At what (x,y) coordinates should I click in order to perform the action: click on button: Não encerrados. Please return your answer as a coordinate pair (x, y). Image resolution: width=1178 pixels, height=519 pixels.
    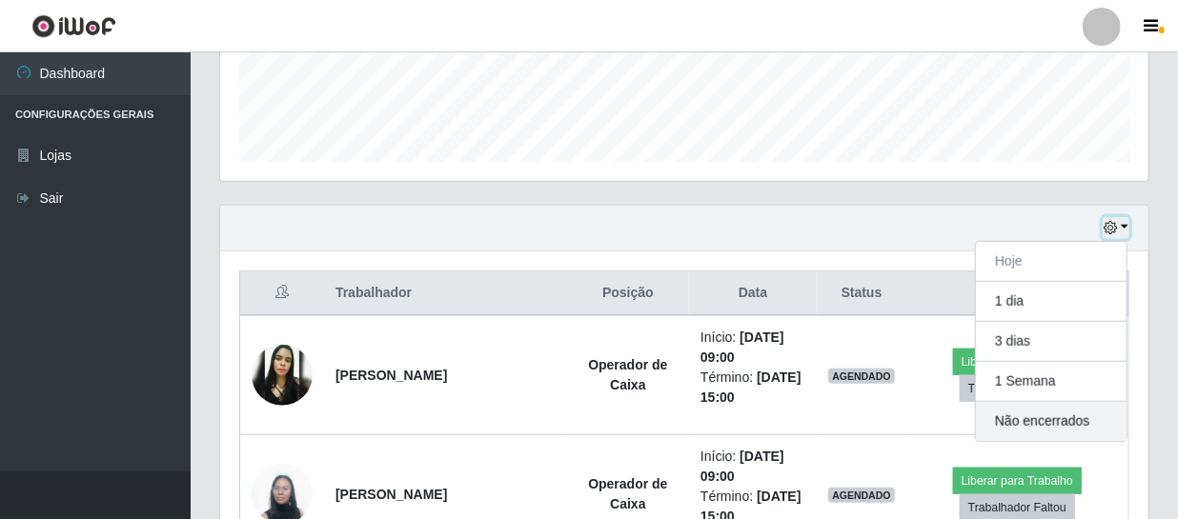
    Looking at the image, I should click on (1051, 421).